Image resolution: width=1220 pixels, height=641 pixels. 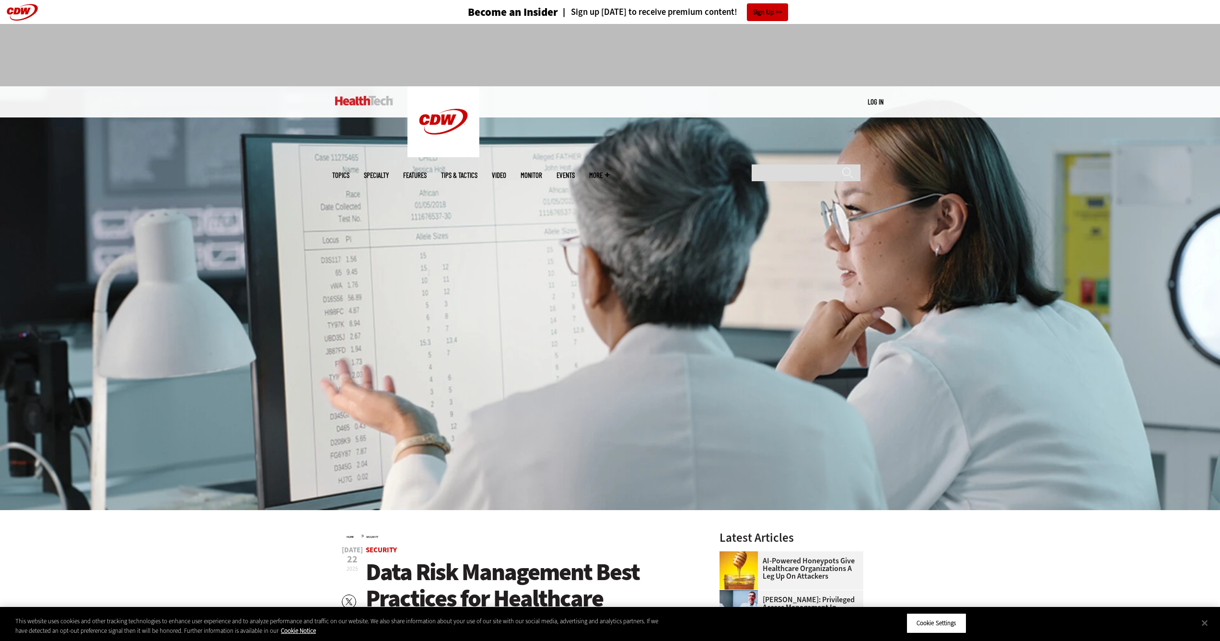 What do you see at coordinates (741, 594) in the screenshot?
I see `a: remote call with care team` at bounding box center [741, 594].